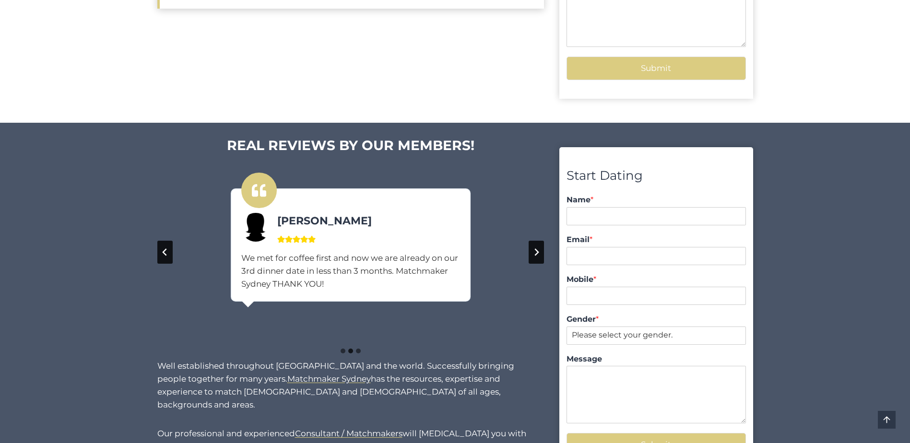 The image size is (910, 443). Describe the element at coordinates (656, 296) in the screenshot. I see `input: Mobile` at that location.